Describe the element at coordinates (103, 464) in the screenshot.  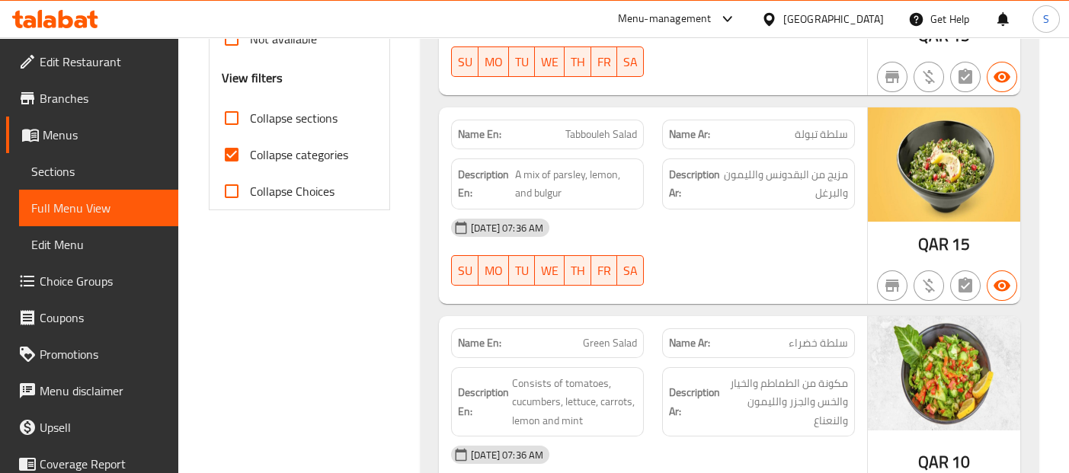
I see `span: Coverage Report` at that location.